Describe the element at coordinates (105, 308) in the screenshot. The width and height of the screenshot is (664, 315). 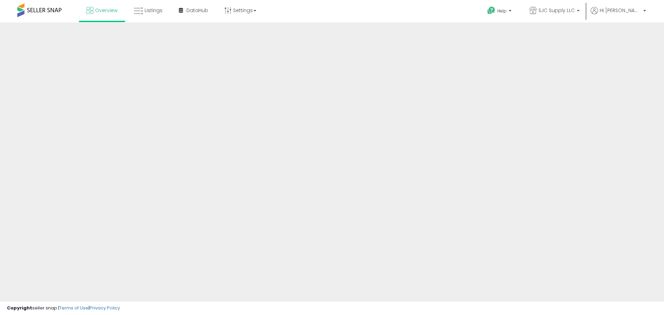
I see `a: Privacy Policy` at that location.